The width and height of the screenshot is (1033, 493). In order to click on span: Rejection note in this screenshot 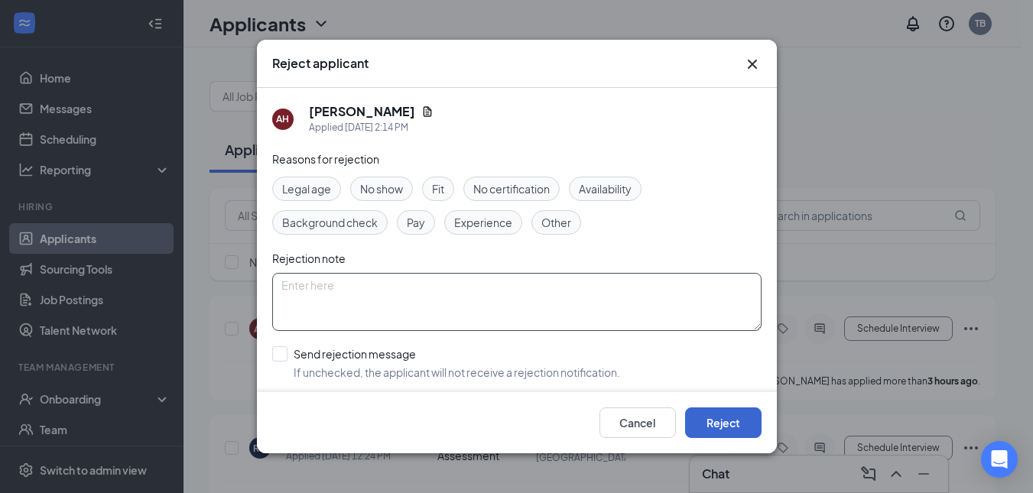, I will do `click(309, 258)`.